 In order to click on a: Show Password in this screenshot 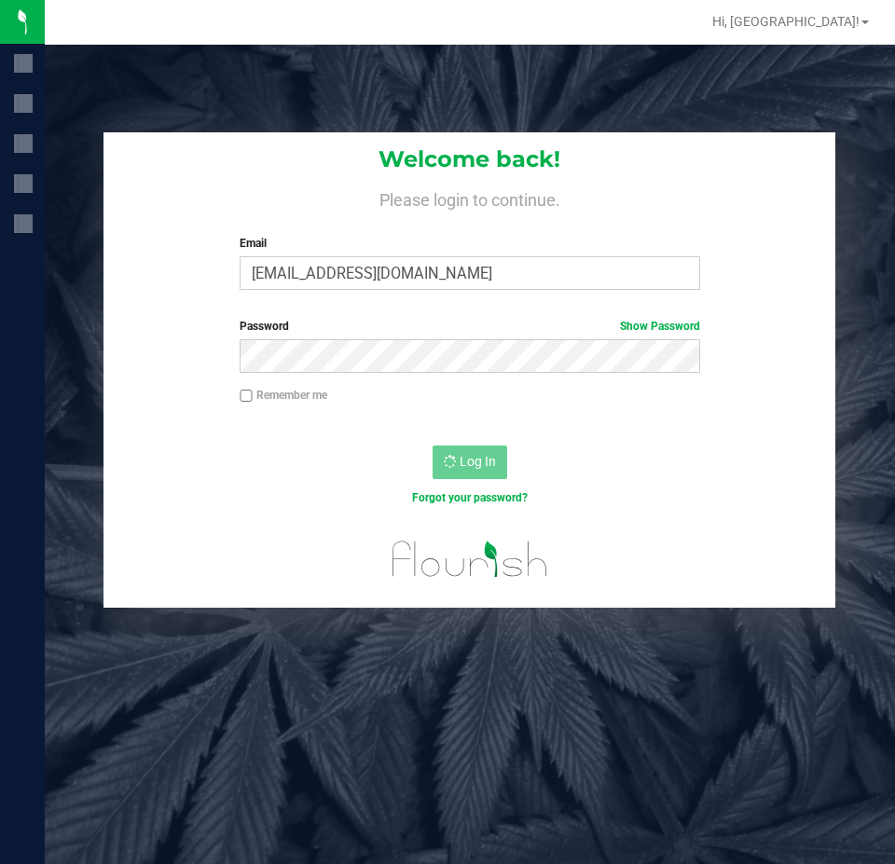, I will do `click(660, 326)`.